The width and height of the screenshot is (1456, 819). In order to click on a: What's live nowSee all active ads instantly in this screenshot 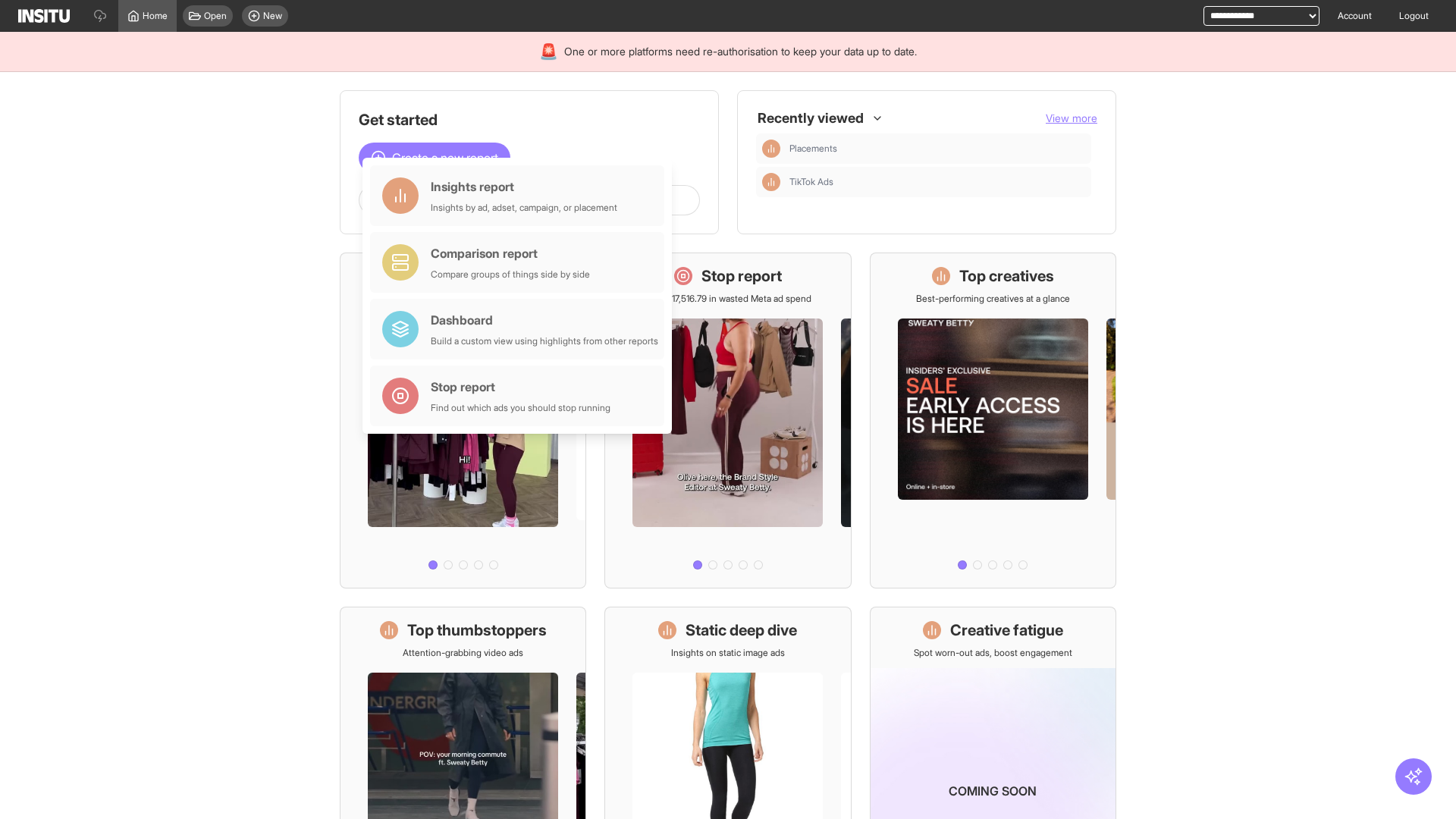, I will do `click(462, 420)`.